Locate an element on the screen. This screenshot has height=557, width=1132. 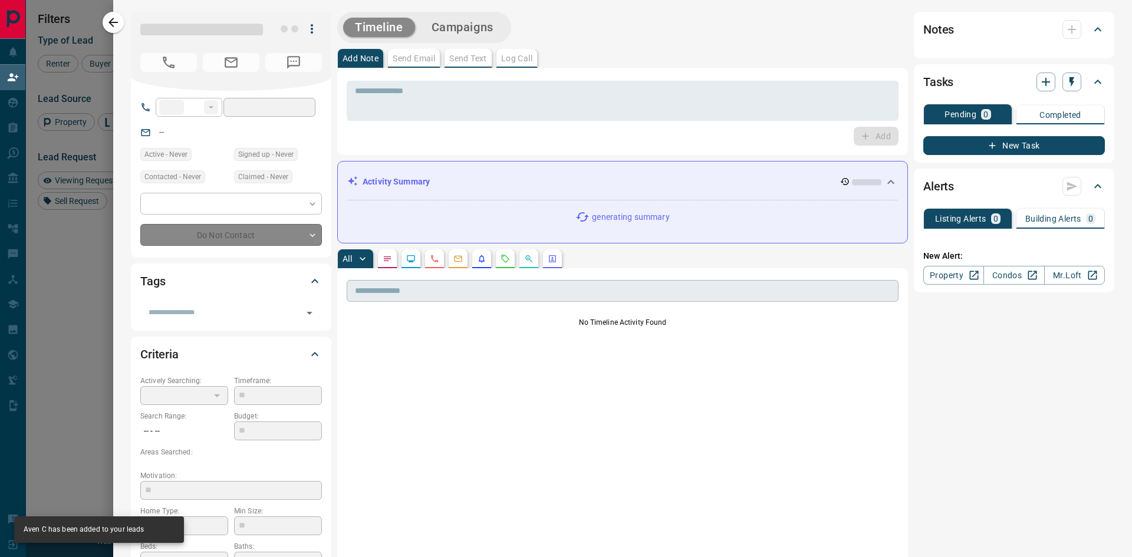
p: Listing Alerts is located at coordinates (961, 219).